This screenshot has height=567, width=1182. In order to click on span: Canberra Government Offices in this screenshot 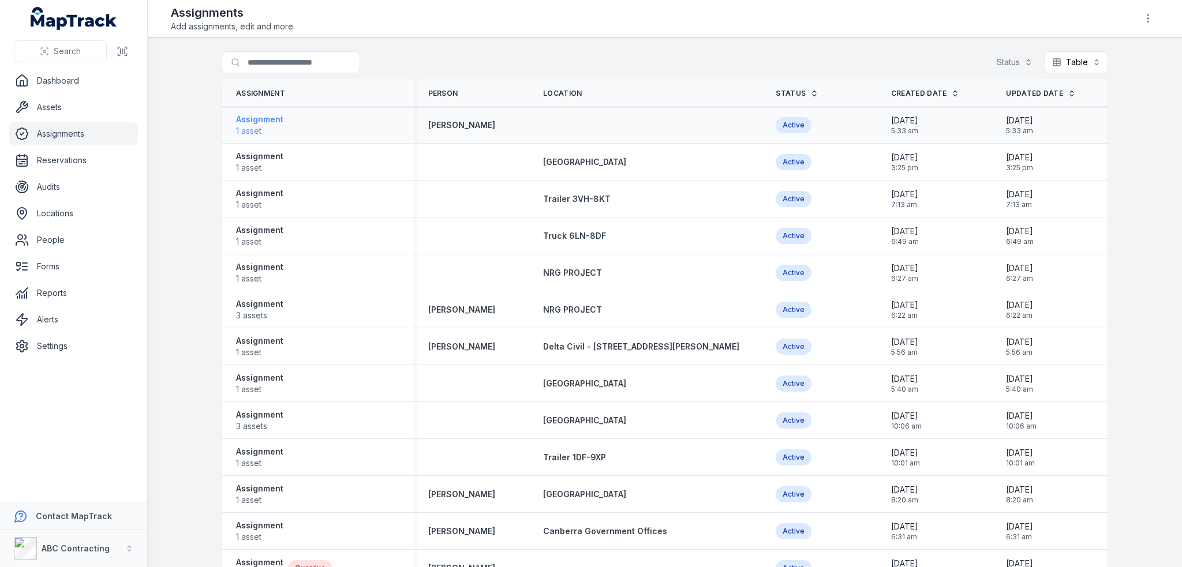, I will do `click(605, 531)`.